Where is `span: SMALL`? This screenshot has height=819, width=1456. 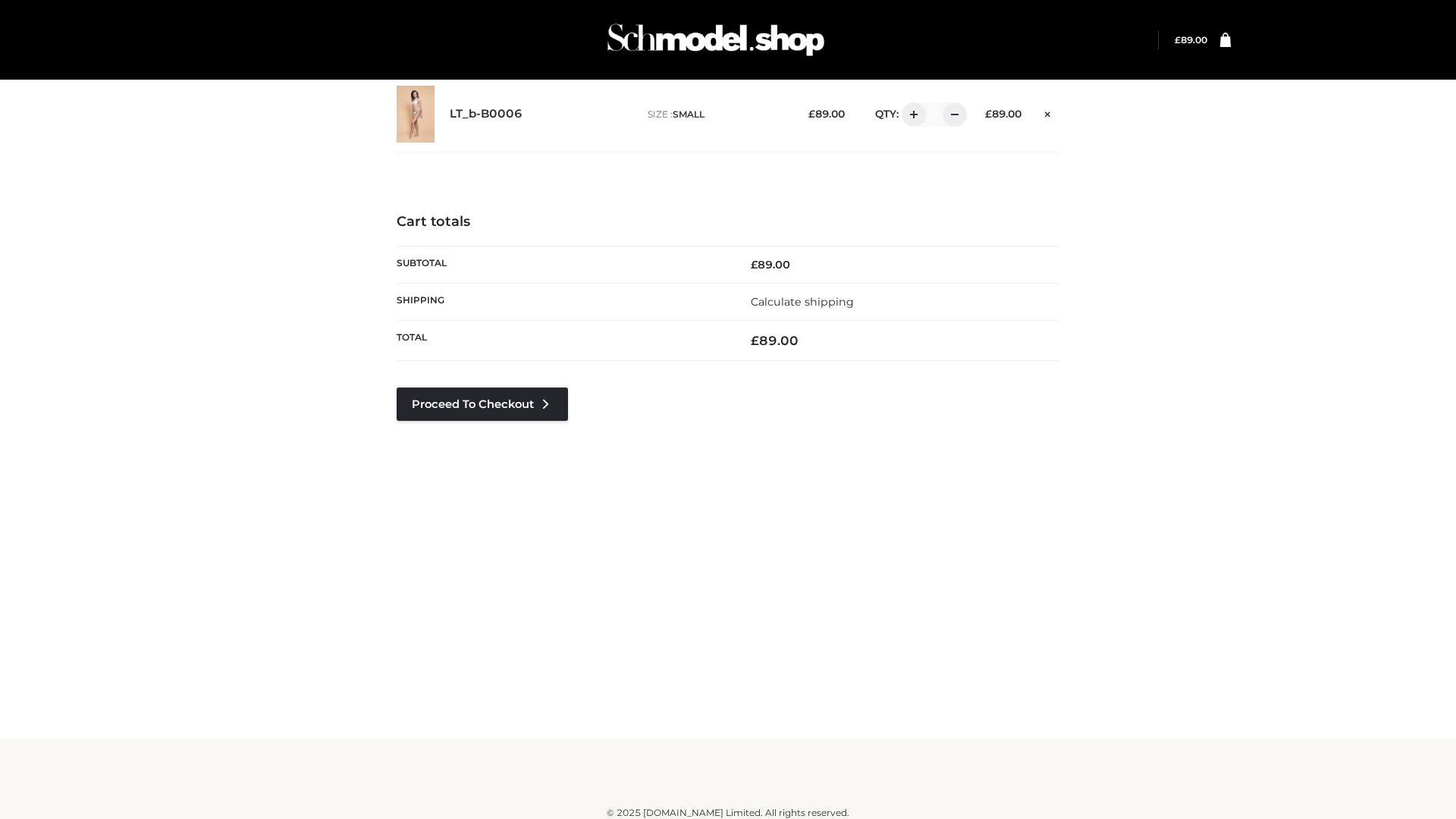
span: SMALL is located at coordinates (689, 114).